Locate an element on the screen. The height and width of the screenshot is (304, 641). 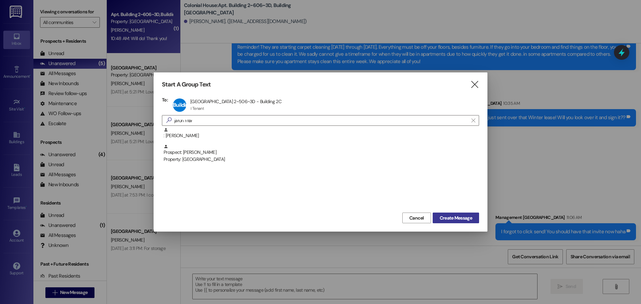
input: Search for any contact or apartment is located at coordinates (321, 121).